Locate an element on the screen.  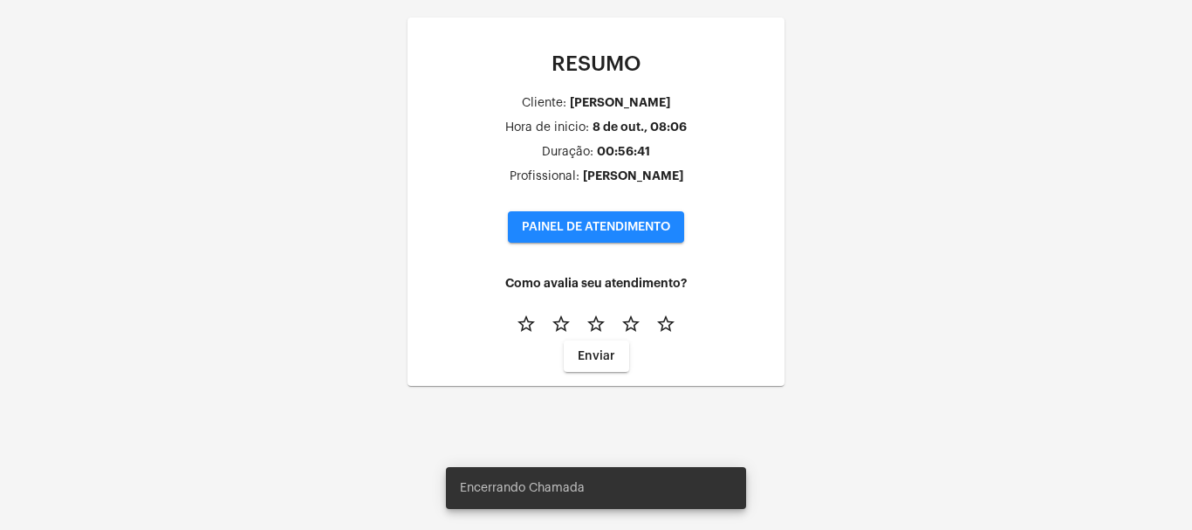
div: Duração: is located at coordinates (567, 152).